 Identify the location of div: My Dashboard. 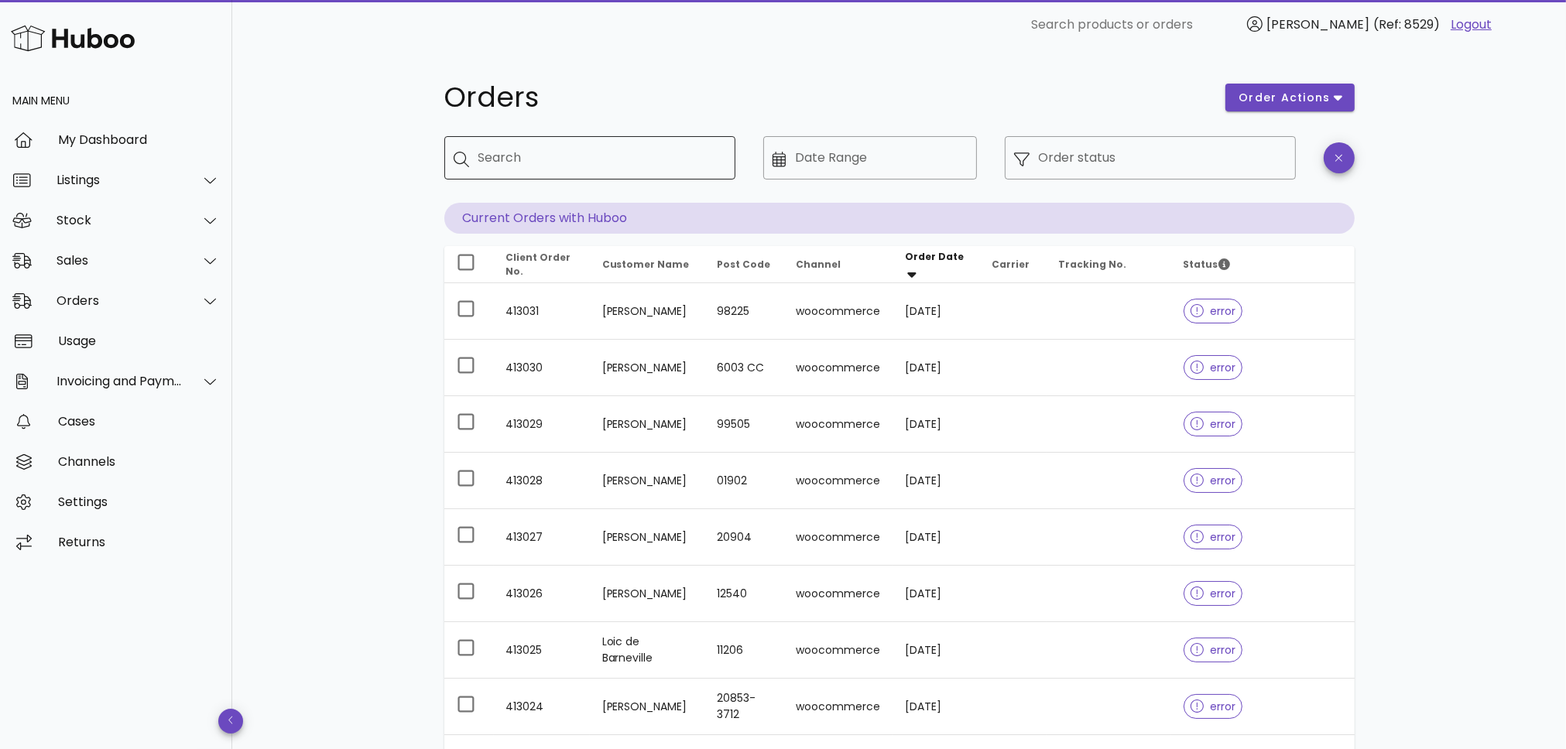
(139, 139).